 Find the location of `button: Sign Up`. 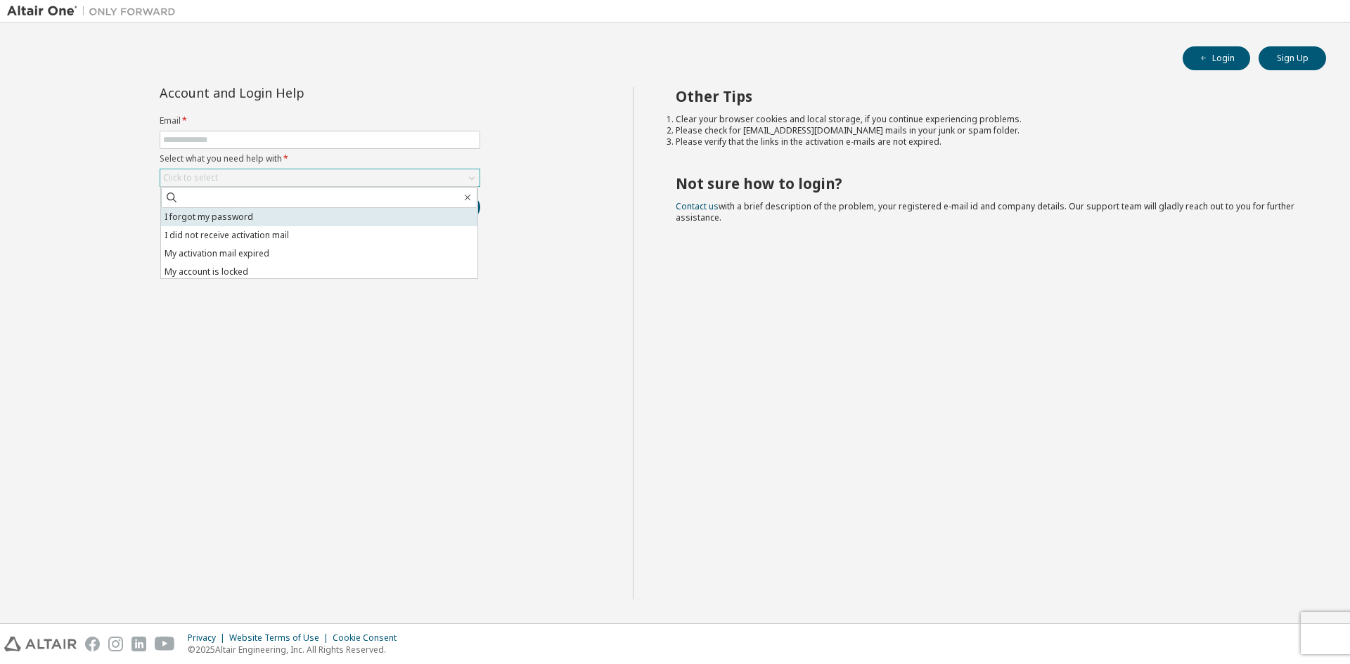

button: Sign Up is located at coordinates (1292, 58).